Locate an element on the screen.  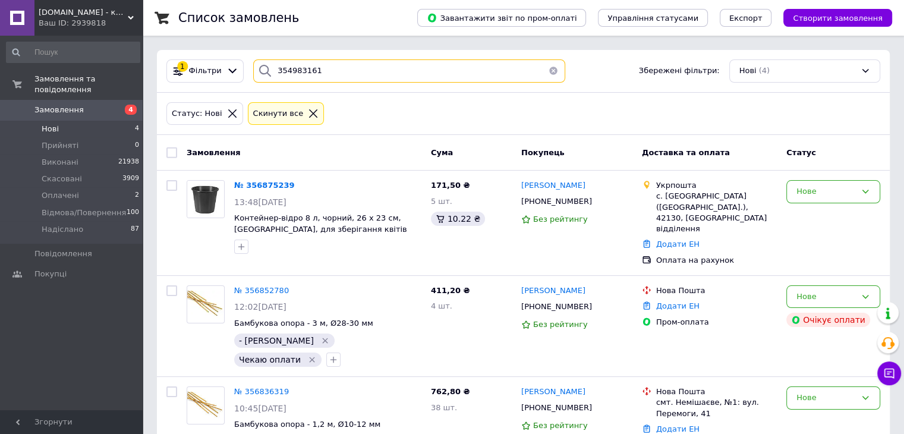
span: 21938 is located at coordinates (128, 162).